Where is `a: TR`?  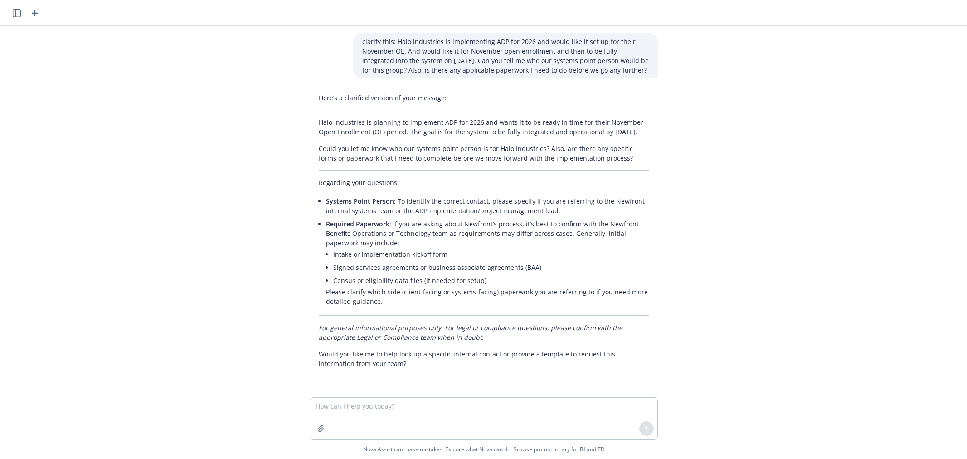
a: TR is located at coordinates (600, 449).